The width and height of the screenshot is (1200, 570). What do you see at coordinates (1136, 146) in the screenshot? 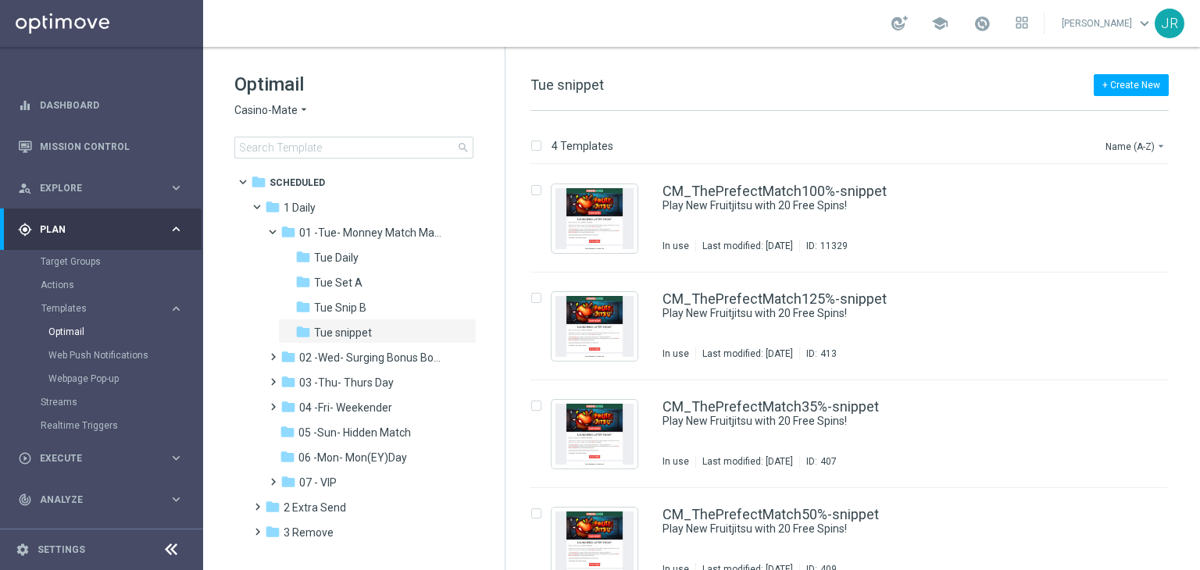
I see `button: Name (A-Z)arrow_drop_down` at bounding box center [1136, 146].